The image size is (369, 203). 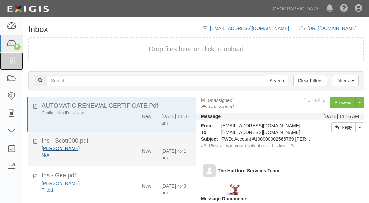 What do you see at coordinates (38, 29) in the screenshot?
I see `h1: Inbox` at bounding box center [38, 29].